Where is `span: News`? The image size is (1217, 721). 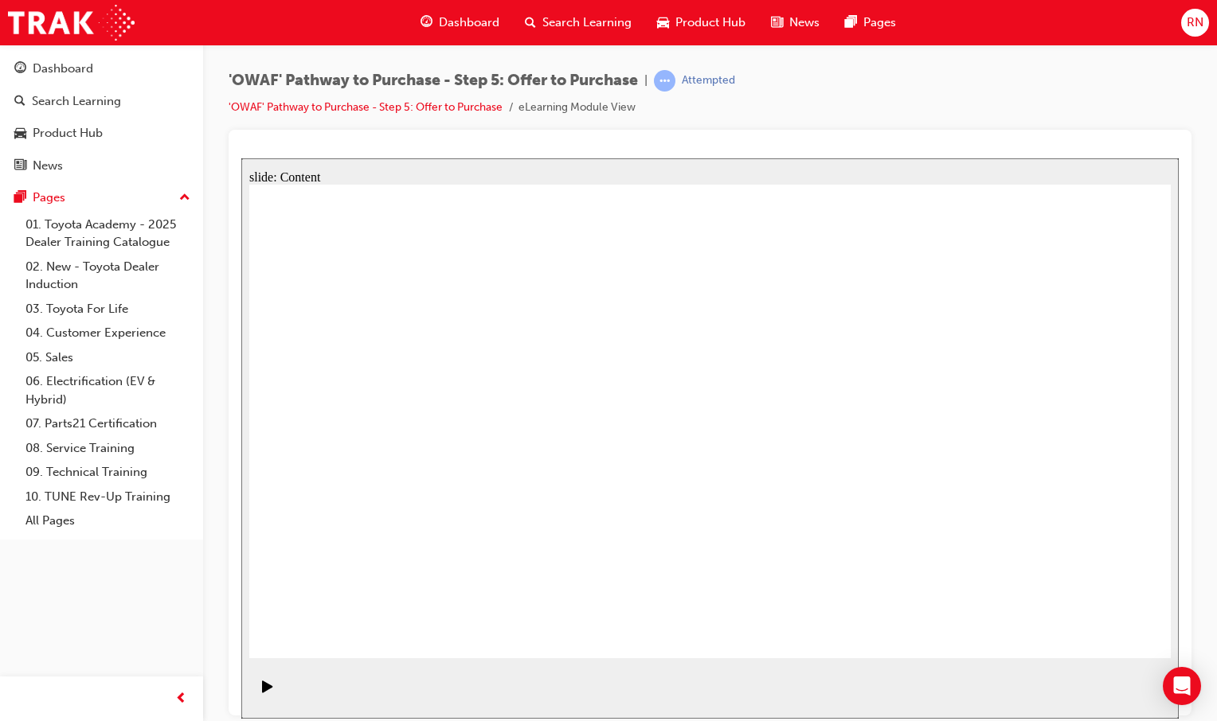
span: News is located at coordinates (804, 22).